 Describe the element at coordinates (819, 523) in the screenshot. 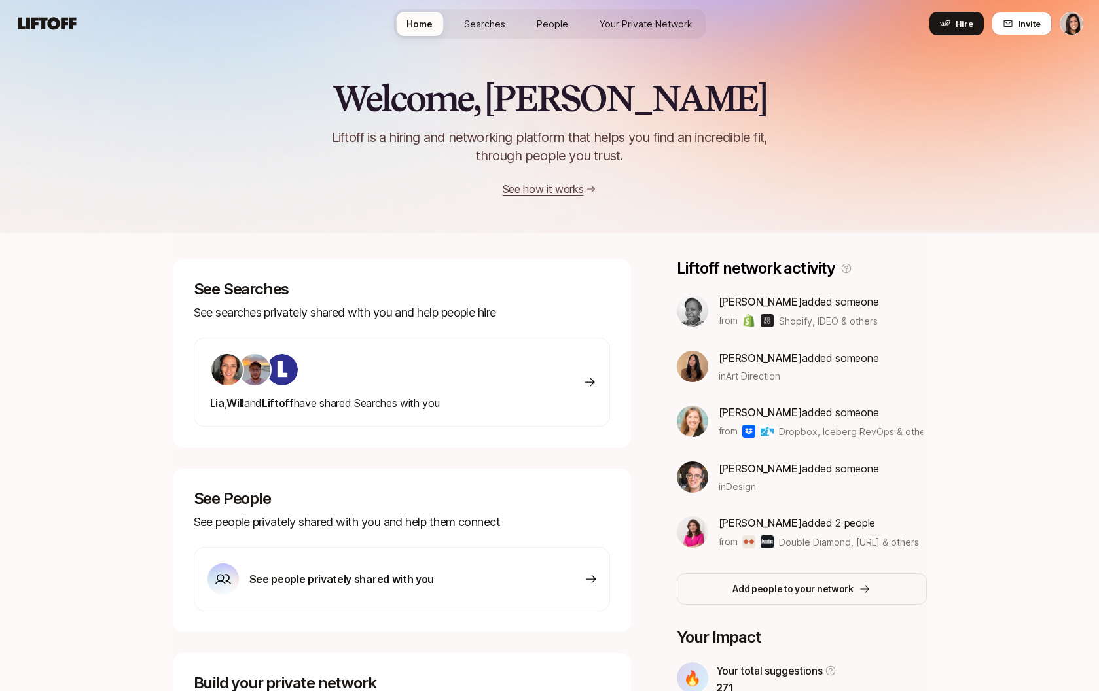

I see `p: added 2 people` at that location.